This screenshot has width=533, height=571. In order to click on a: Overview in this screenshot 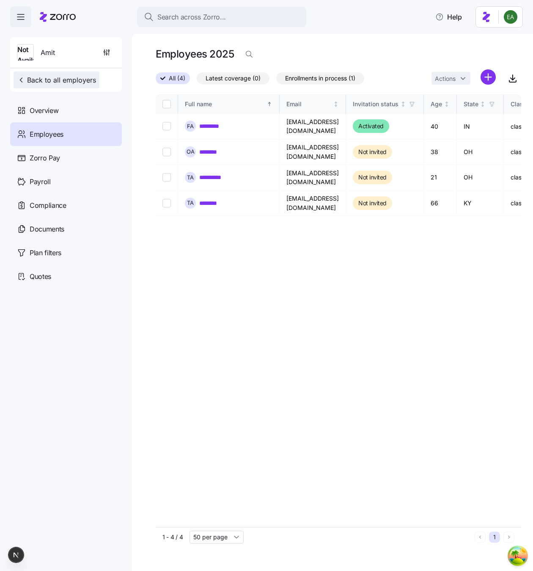, I will do `click(66, 110)`.